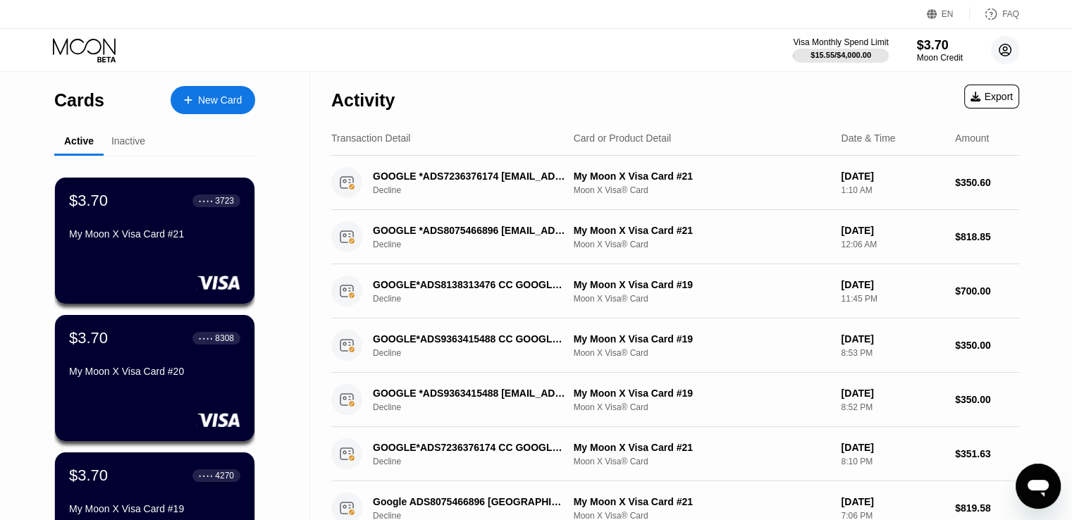 The width and height of the screenshot is (1072, 520). I want to click on div: Active, so click(79, 141).